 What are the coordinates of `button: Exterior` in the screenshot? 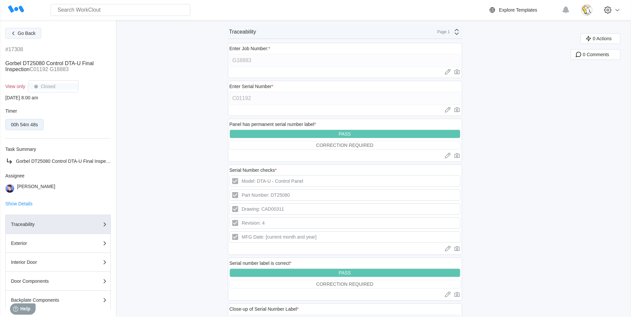 It's located at (58, 244).